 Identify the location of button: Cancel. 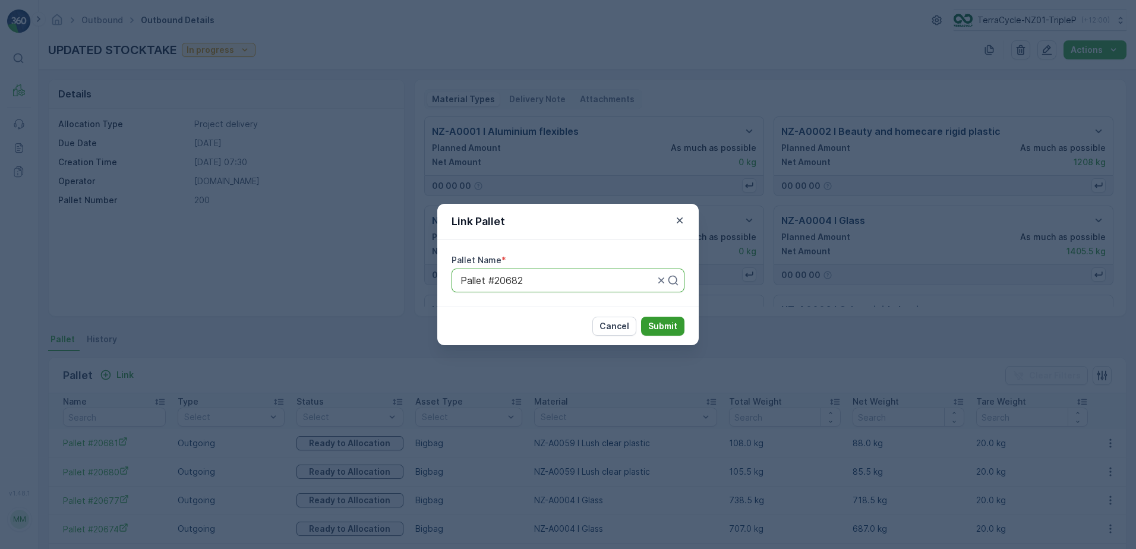
(615, 326).